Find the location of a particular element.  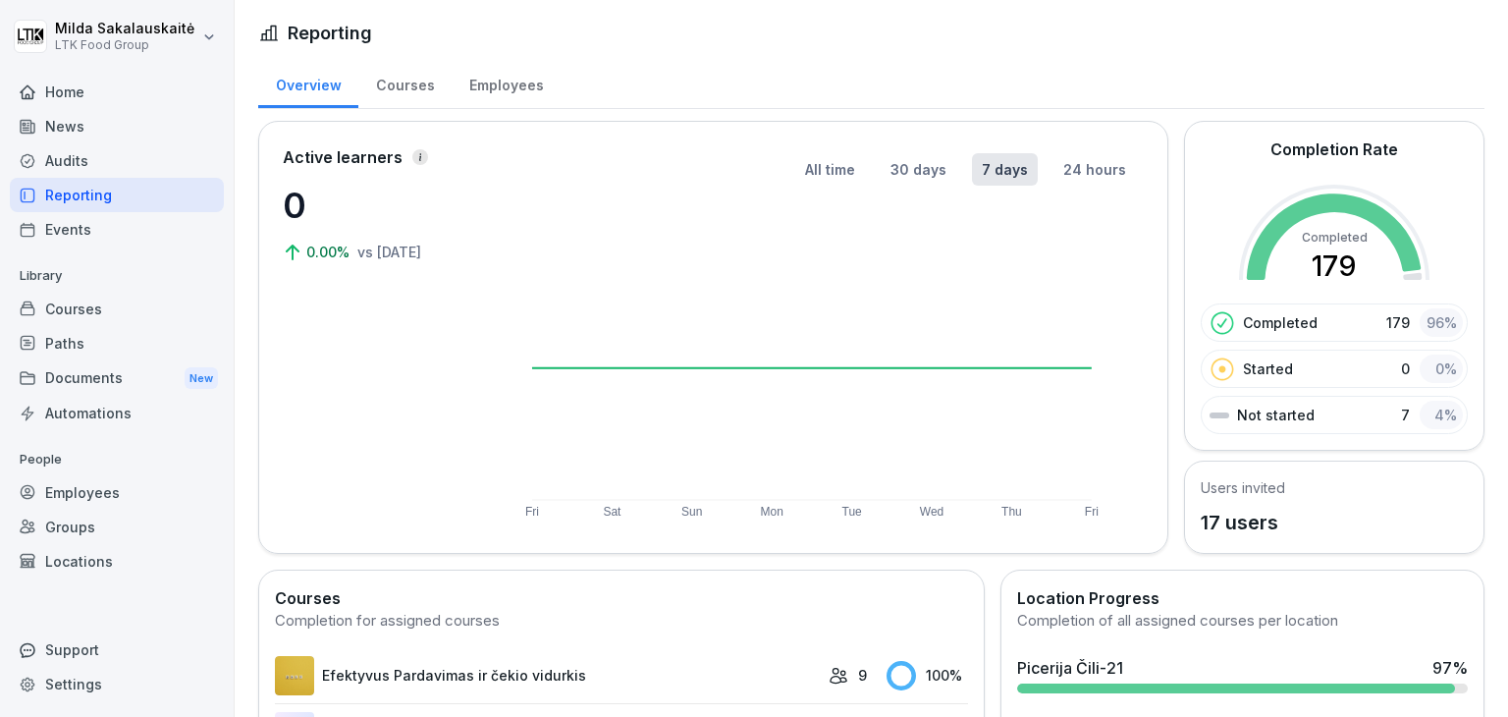

div: Reporting is located at coordinates (117, 194).